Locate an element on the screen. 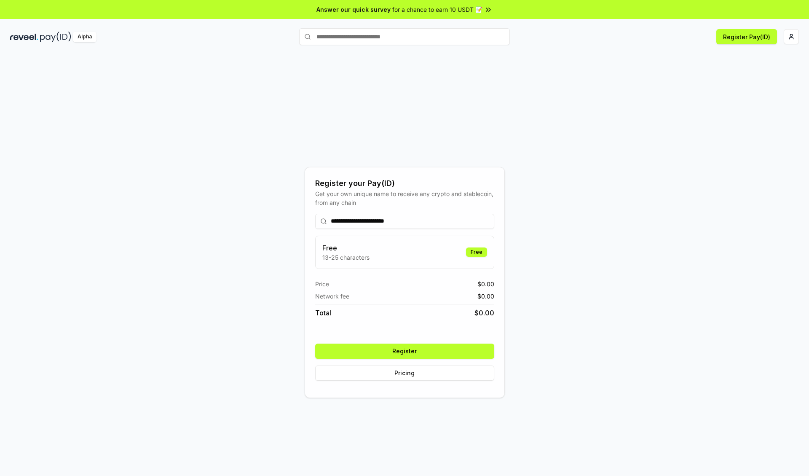 This screenshot has width=809, height=476. div: Register your Pay(ID) is located at coordinates (405, 183).